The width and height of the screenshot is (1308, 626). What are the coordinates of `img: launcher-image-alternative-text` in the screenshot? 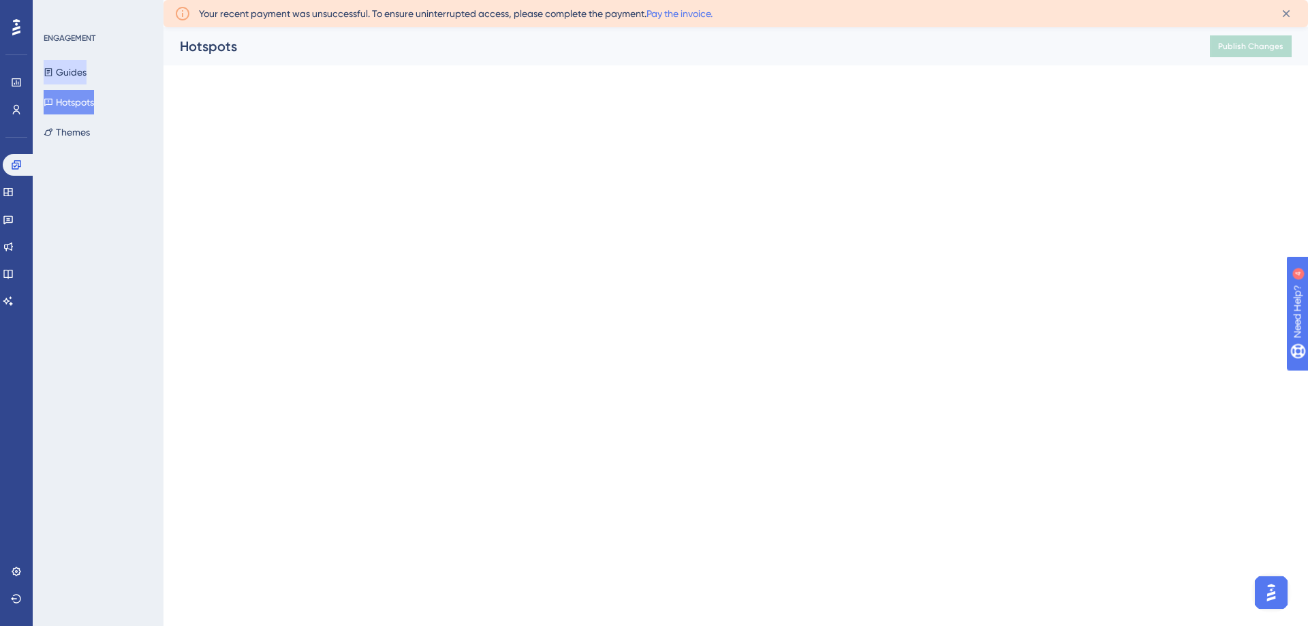 It's located at (20, 20).